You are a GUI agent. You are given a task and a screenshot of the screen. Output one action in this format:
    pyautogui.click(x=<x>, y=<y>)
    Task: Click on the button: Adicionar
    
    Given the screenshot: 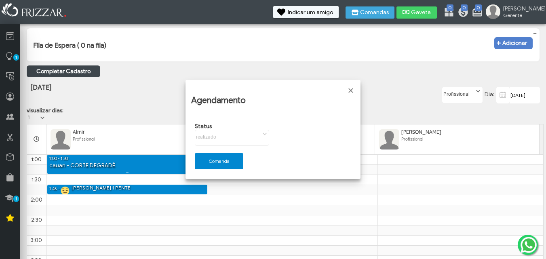 What is the action you would take?
    pyautogui.click(x=513, y=43)
    